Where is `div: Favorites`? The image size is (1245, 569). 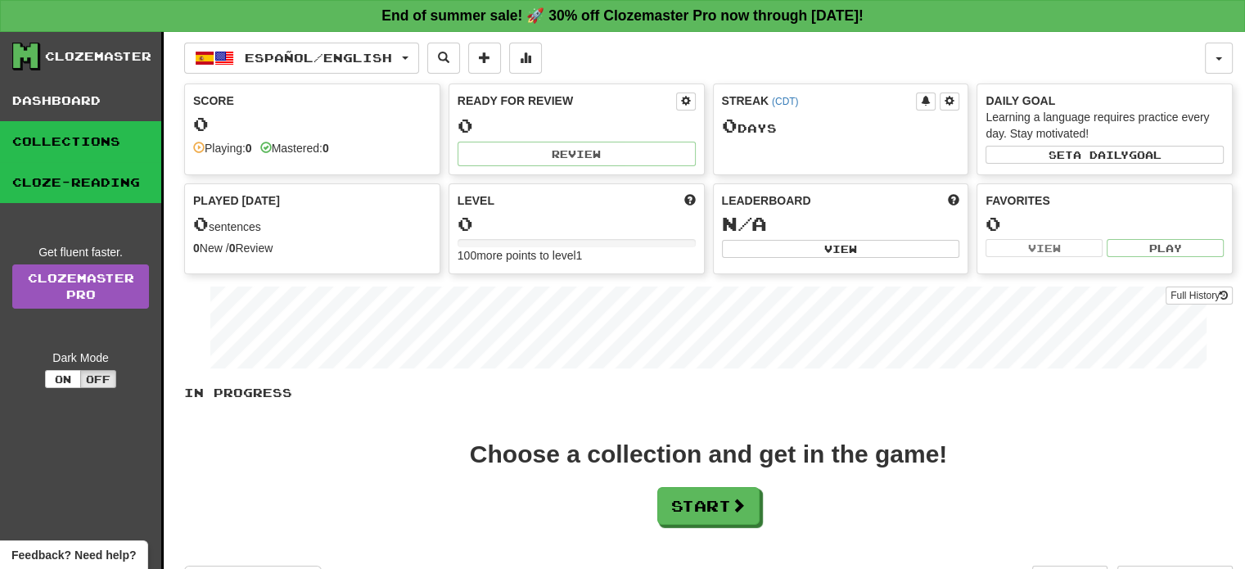 div: Favorites is located at coordinates (1104, 200).